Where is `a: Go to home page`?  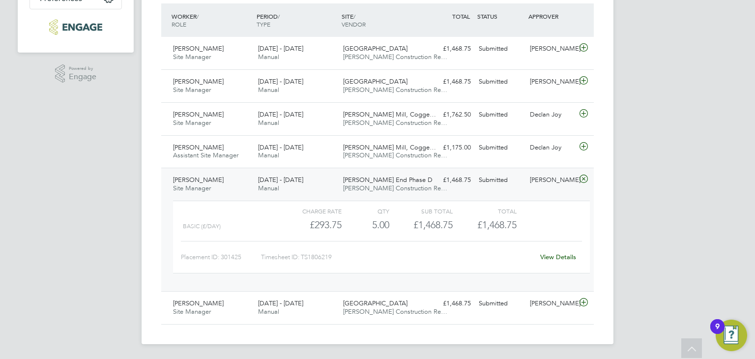
a: Go to home page is located at coordinates (76, 27).